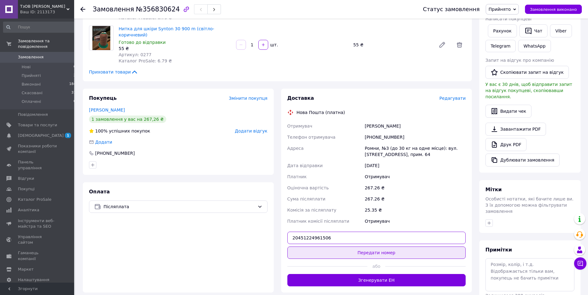 Image resolution: width=588 pixels, height=295 pixels. What do you see at coordinates (101, 131) in the screenshot?
I see `span: 100%` at bounding box center [101, 131].